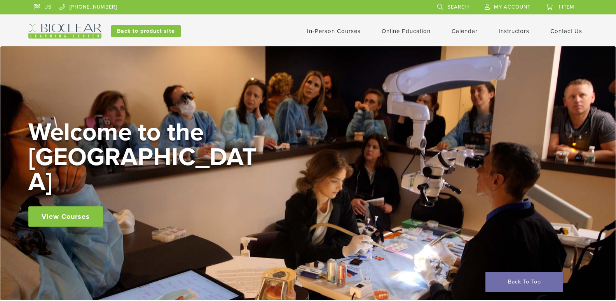 This screenshot has height=301, width=616. I want to click on span: My Account, so click(512, 7).